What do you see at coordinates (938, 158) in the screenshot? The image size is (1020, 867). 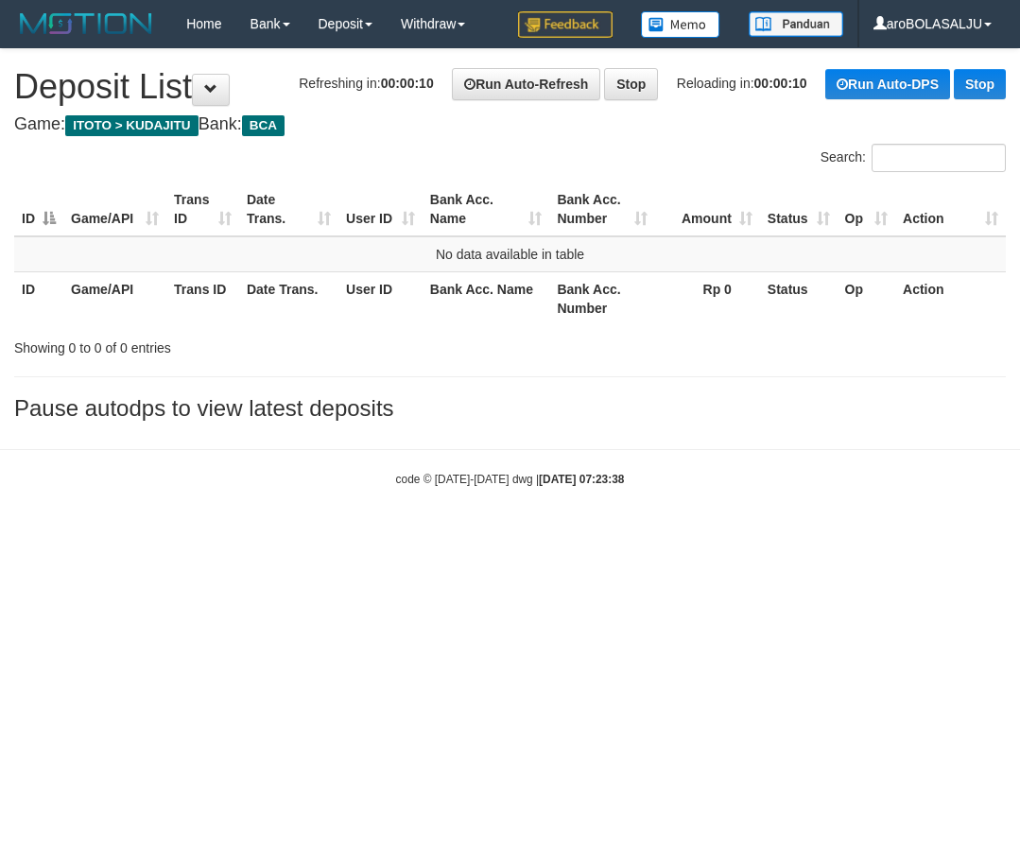 I see `input: Search:` at bounding box center [938, 158].